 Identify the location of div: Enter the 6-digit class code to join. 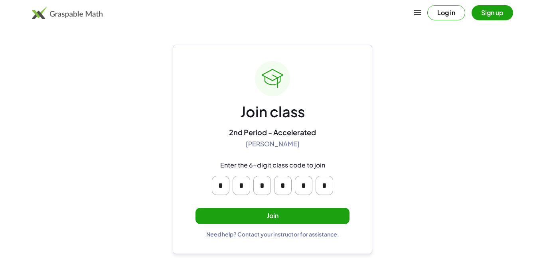
(272, 165).